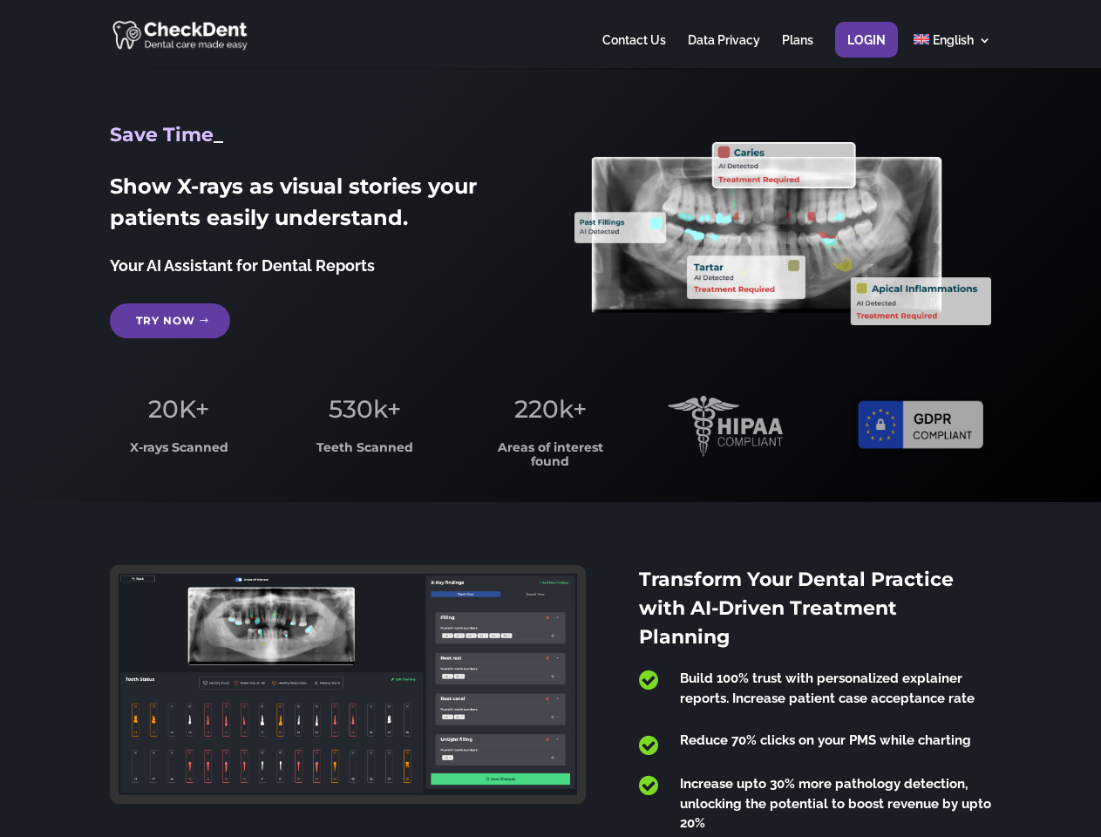  I want to click on a: Try Now, so click(170, 321).